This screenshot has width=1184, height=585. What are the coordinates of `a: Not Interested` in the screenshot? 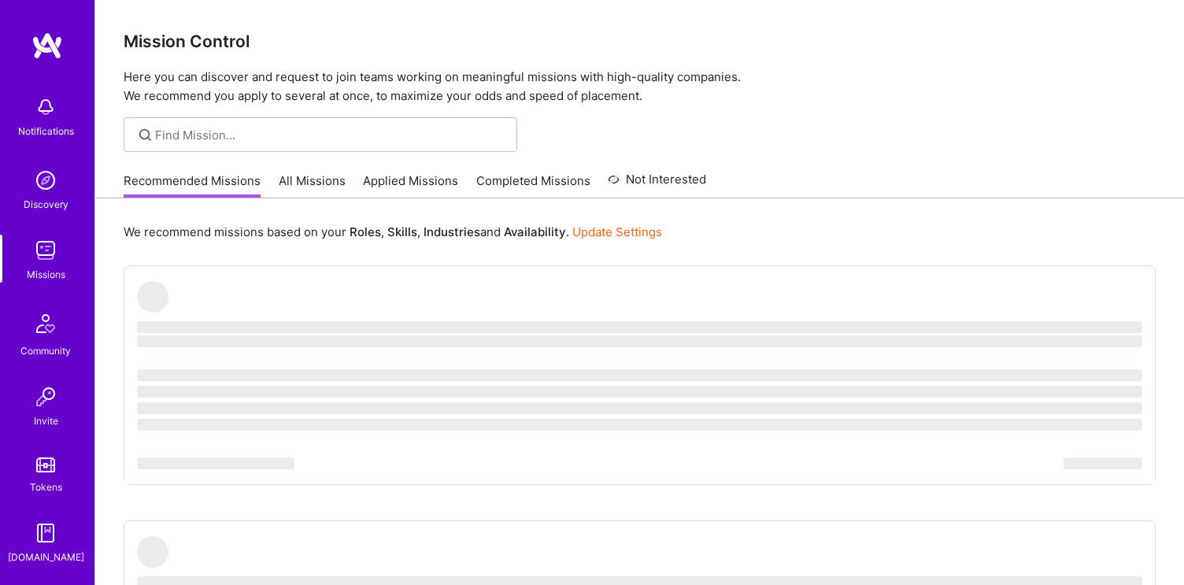 It's located at (656, 184).